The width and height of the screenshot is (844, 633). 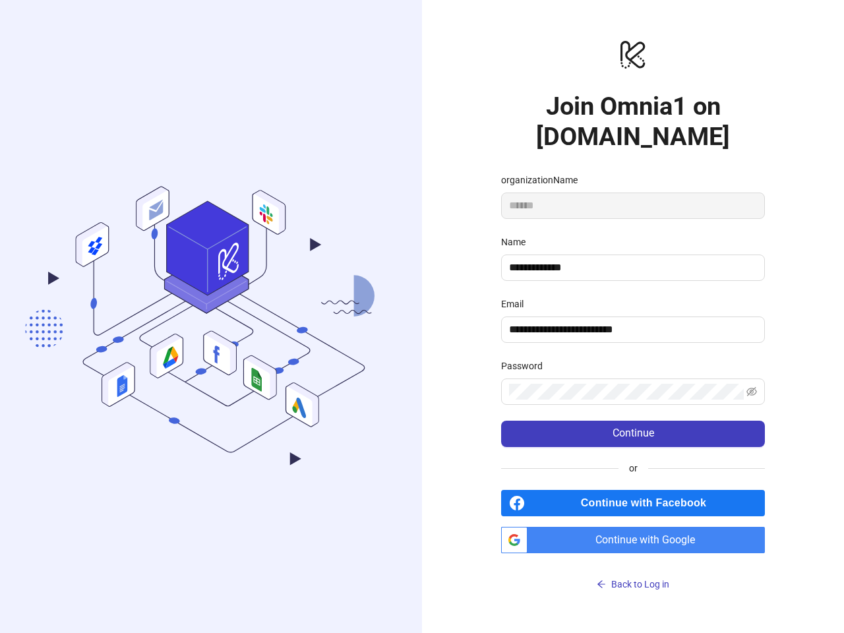 What do you see at coordinates (633, 585) in the screenshot?
I see `button: Back to Log in` at bounding box center [633, 585].